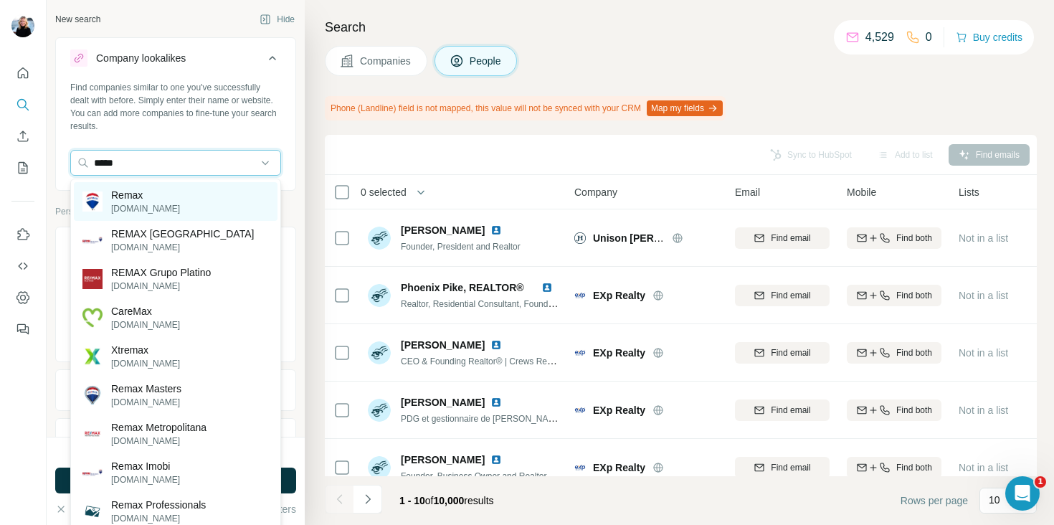 Image resolution: width=1054 pixels, height=525 pixels. Describe the element at coordinates (75, 509) in the screenshot. I see `button: Clear` at that location.